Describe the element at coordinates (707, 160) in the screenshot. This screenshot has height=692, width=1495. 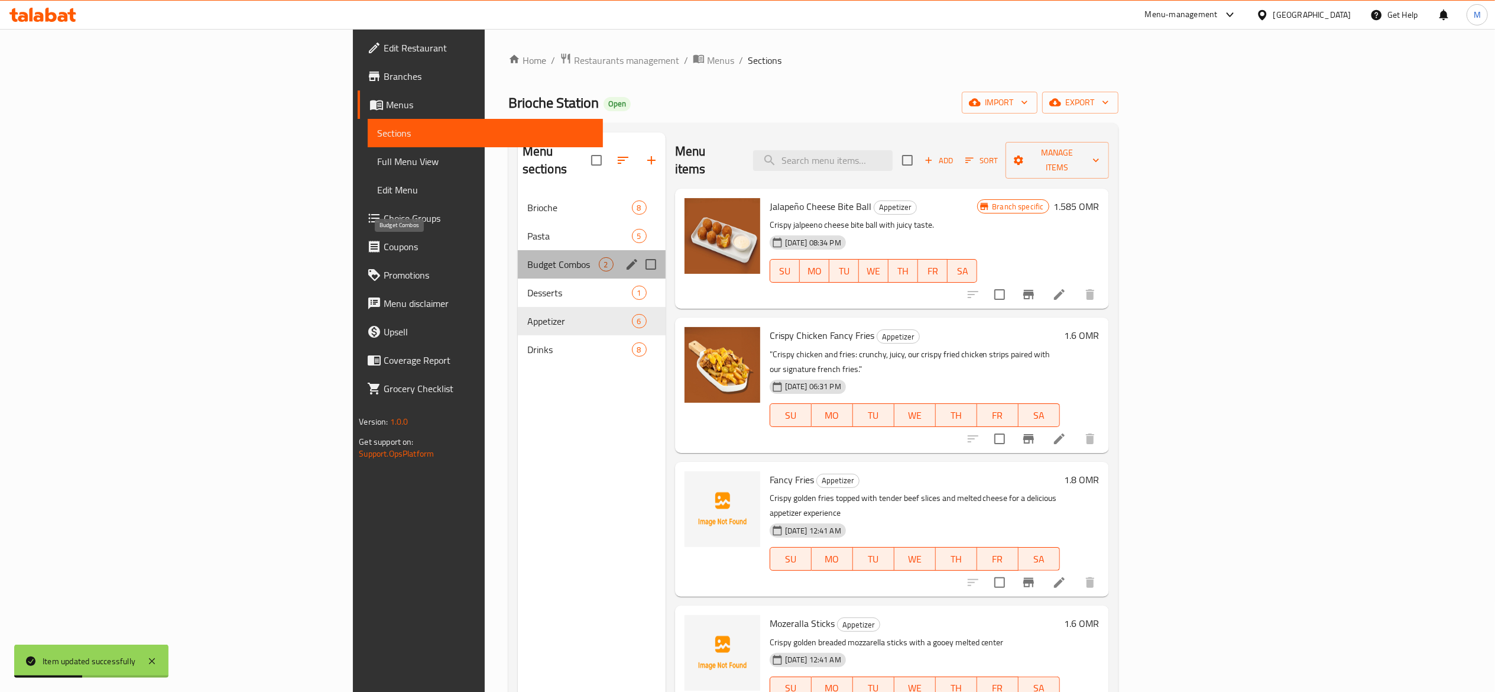
I see `h2: Menu items` at that location.